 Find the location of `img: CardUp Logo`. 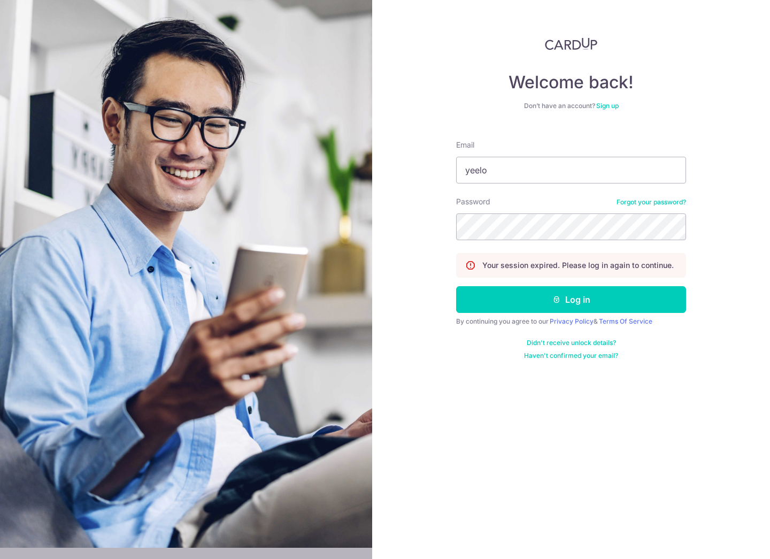

img: CardUp Logo is located at coordinates (571, 44).